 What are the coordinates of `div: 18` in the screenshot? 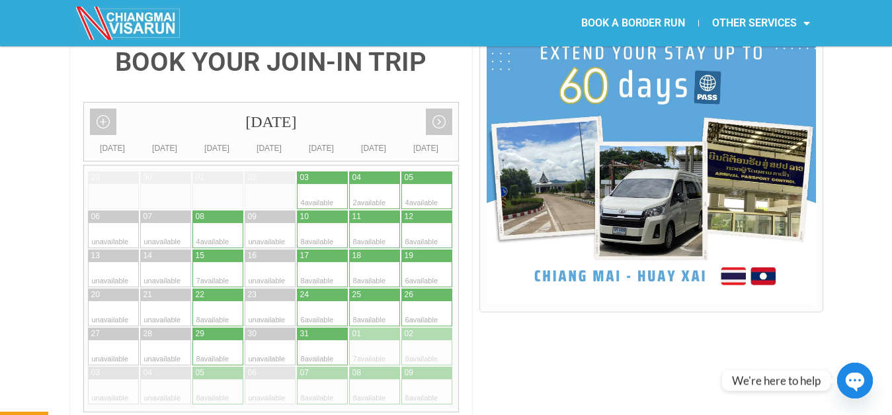 It's located at (356, 255).